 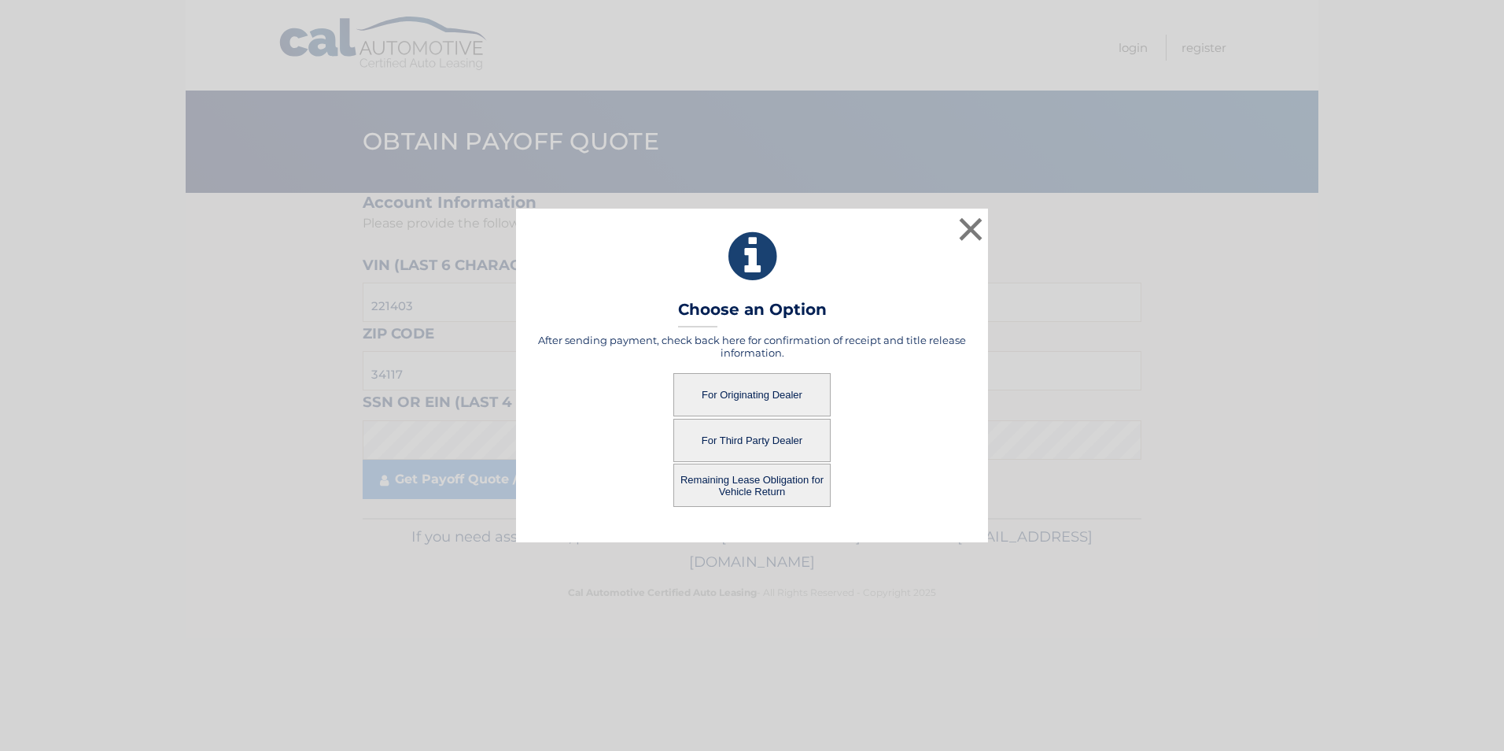 What do you see at coordinates (752, 313) in the screenshot?
I see `h3: Choose an Option` at bounding box center [752, 313].